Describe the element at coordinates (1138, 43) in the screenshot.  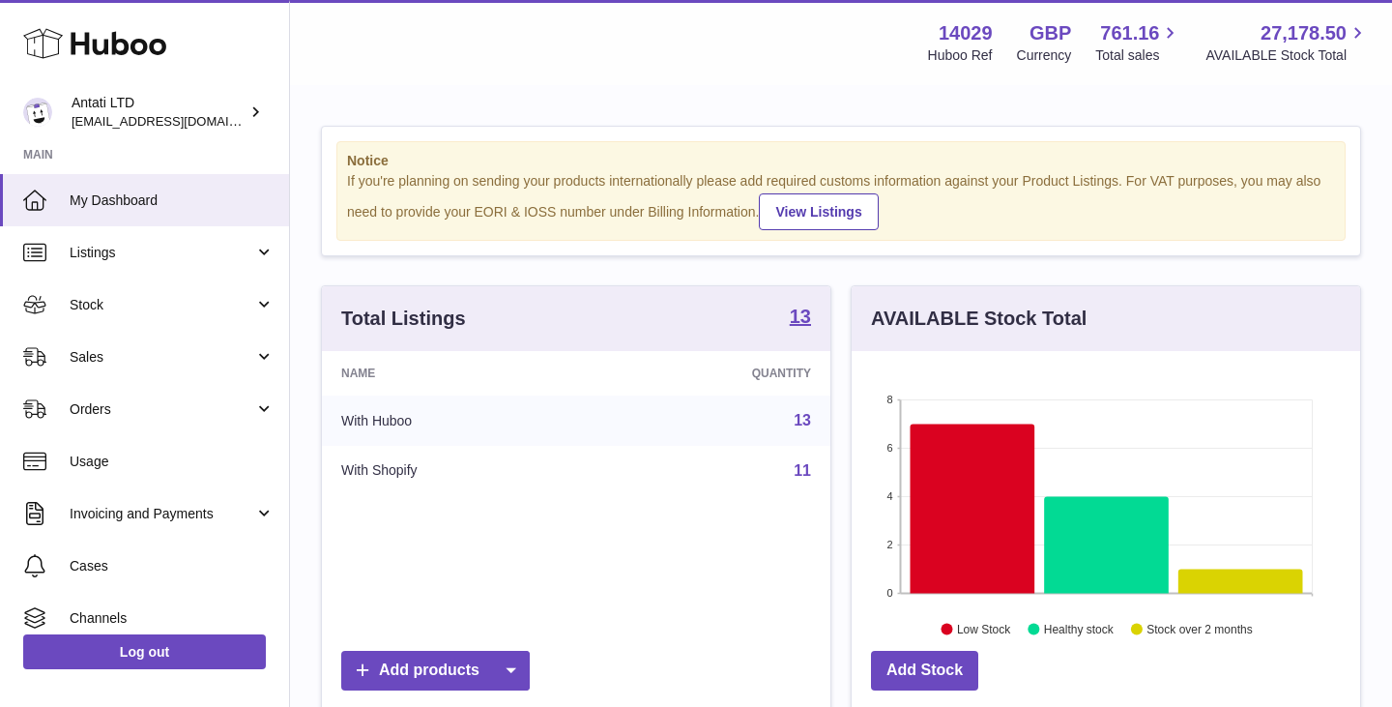
I see `a: 761.16 Total sales` at that location.